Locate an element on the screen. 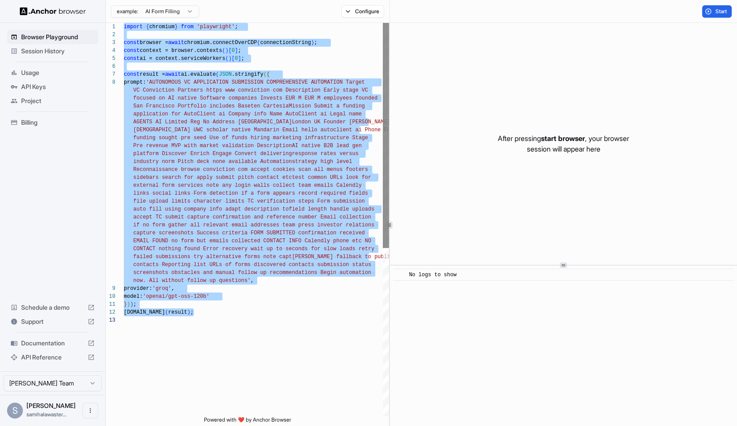 The width and height of the screenshot is (737, 426). div: 6 is located at coordinates (111, 67).